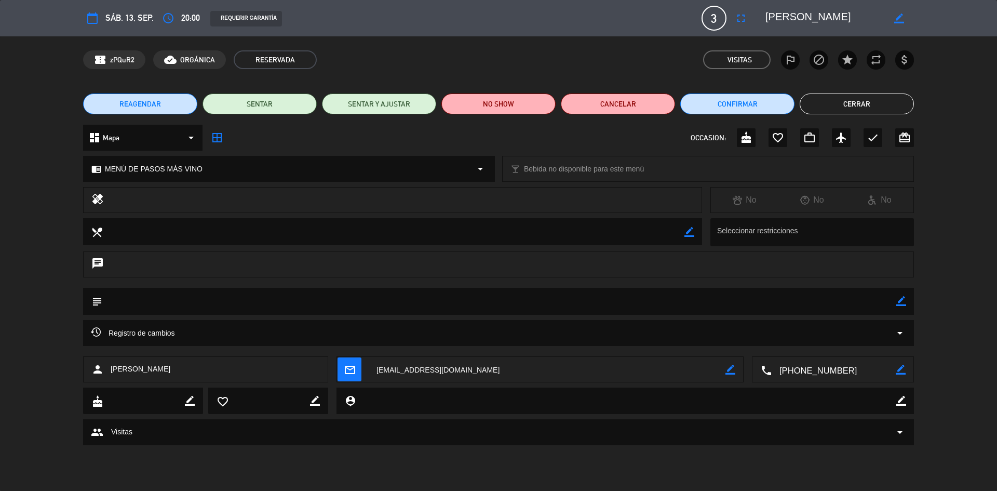 The image size is (997, 491). What do you see at coordinates (140, 104) in the screenshot?
I see `span: REAGENDAR` at bounding box center [140, 104].